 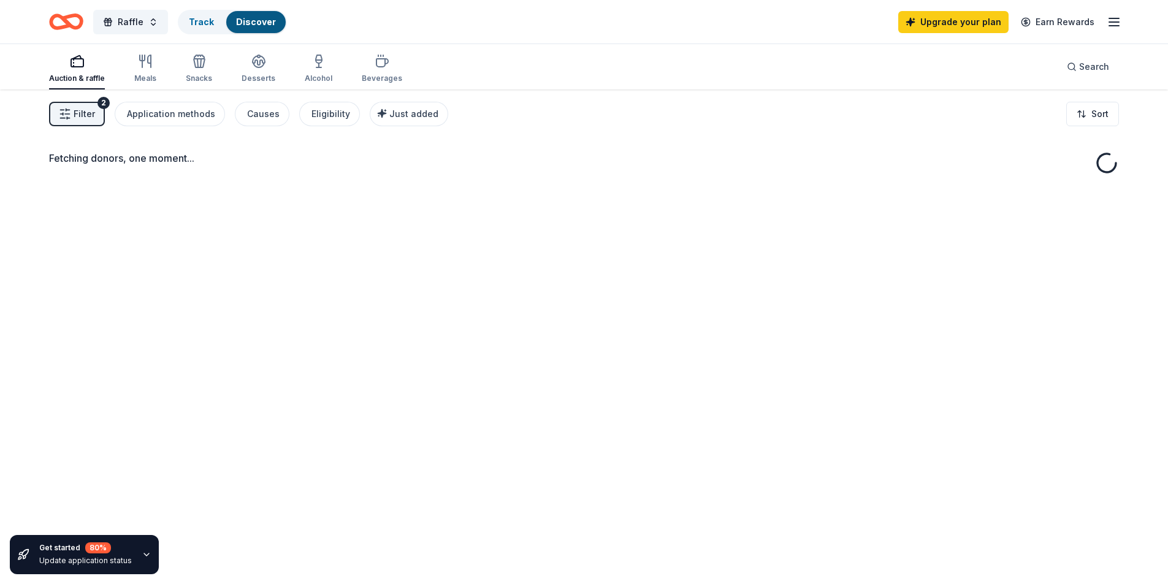 I want to click on button: Alcohol, so click(x=318, y=69).